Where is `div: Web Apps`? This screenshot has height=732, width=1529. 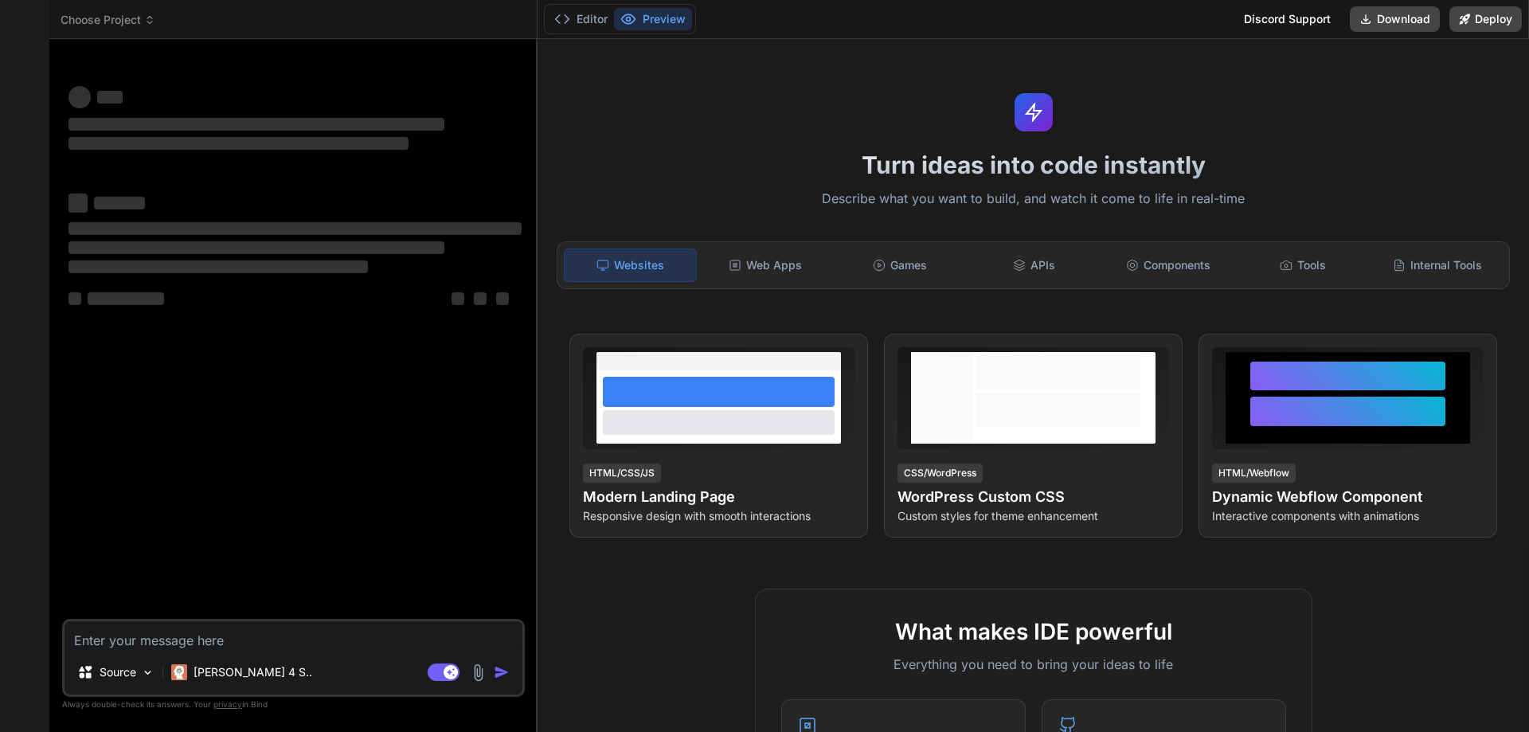 div: Web Apps is located at coordinates (765, 265).